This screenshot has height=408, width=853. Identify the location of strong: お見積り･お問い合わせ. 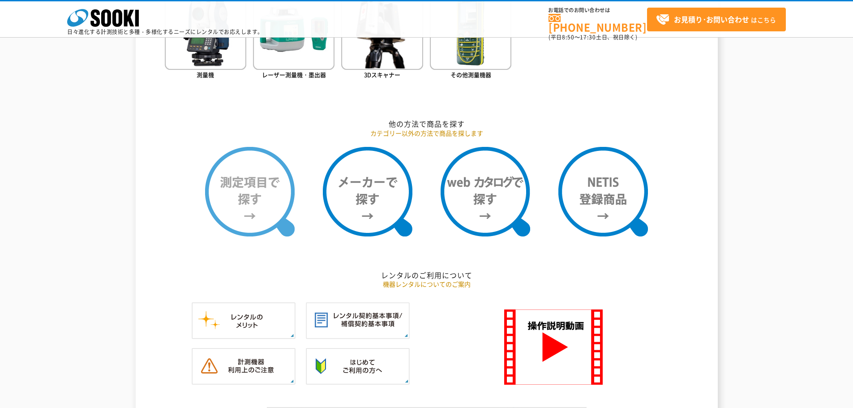
(712, 19).